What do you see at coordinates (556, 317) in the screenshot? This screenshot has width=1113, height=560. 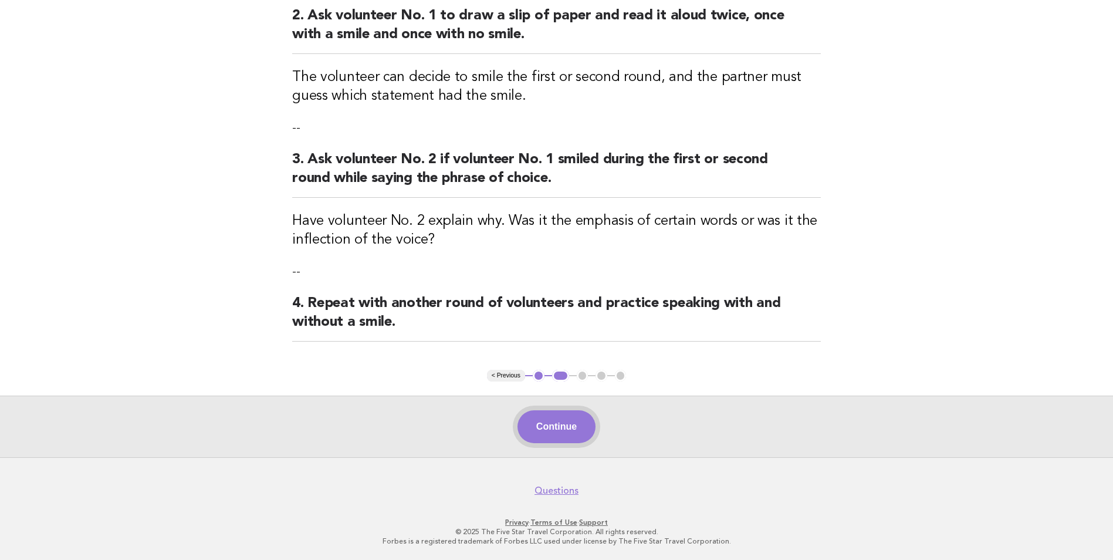 I see `h2: 4. Repeat with another round of volunteers and practice speaking with and without a smile.` at bounding box center [556, 317].